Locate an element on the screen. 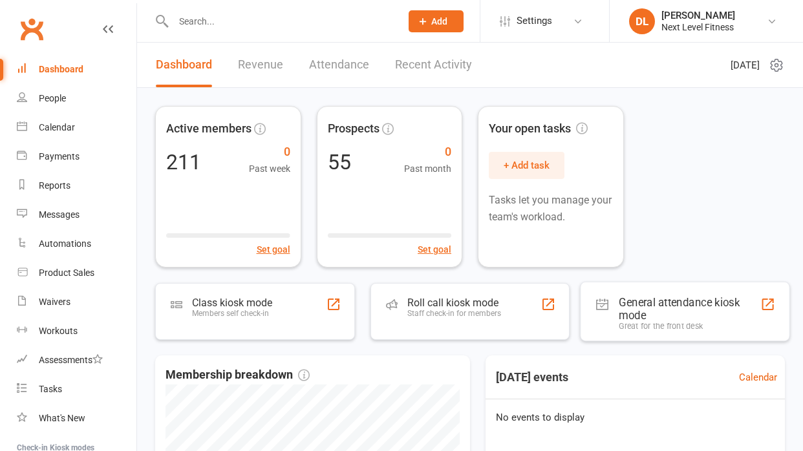 The width and height of the screenshot is (803, 451). a: Workouts is located at coordinates (76, 331).